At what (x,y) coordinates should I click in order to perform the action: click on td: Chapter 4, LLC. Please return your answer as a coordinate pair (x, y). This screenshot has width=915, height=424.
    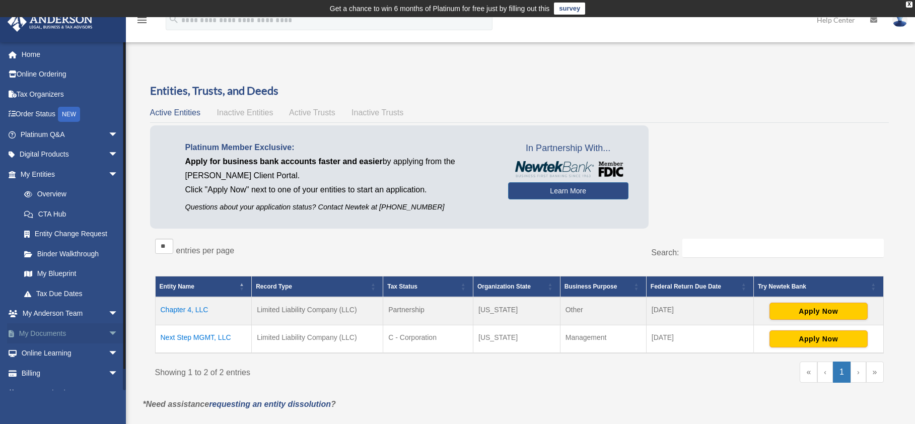
    Looking at the image, I should click on (203, 311).